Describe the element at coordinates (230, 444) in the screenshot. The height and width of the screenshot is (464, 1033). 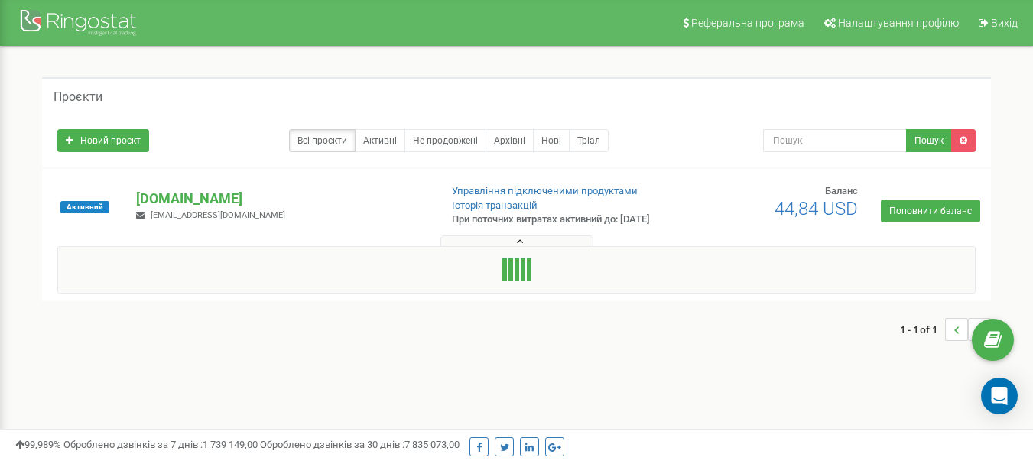
I see `u: 1 739 149,00` at that location.